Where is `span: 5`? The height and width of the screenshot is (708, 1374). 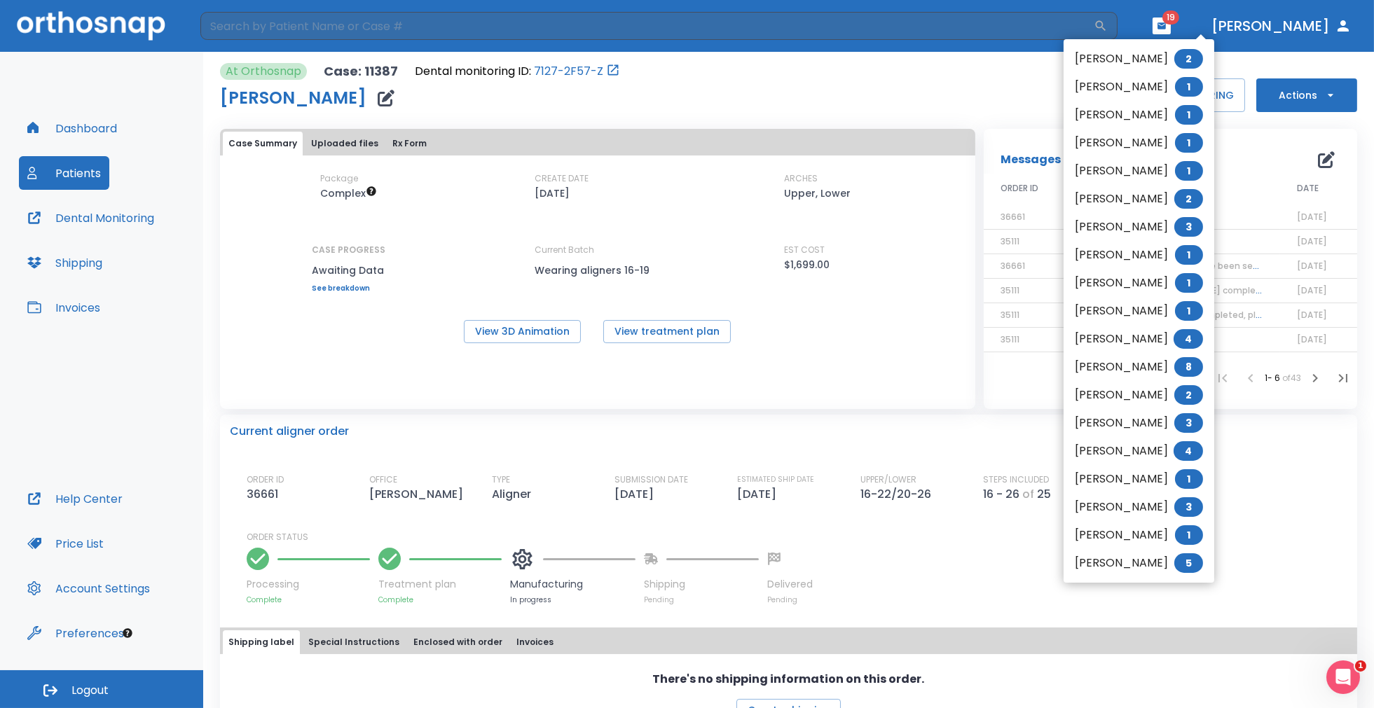
span: 5 is located at coordinates (1188, 563).